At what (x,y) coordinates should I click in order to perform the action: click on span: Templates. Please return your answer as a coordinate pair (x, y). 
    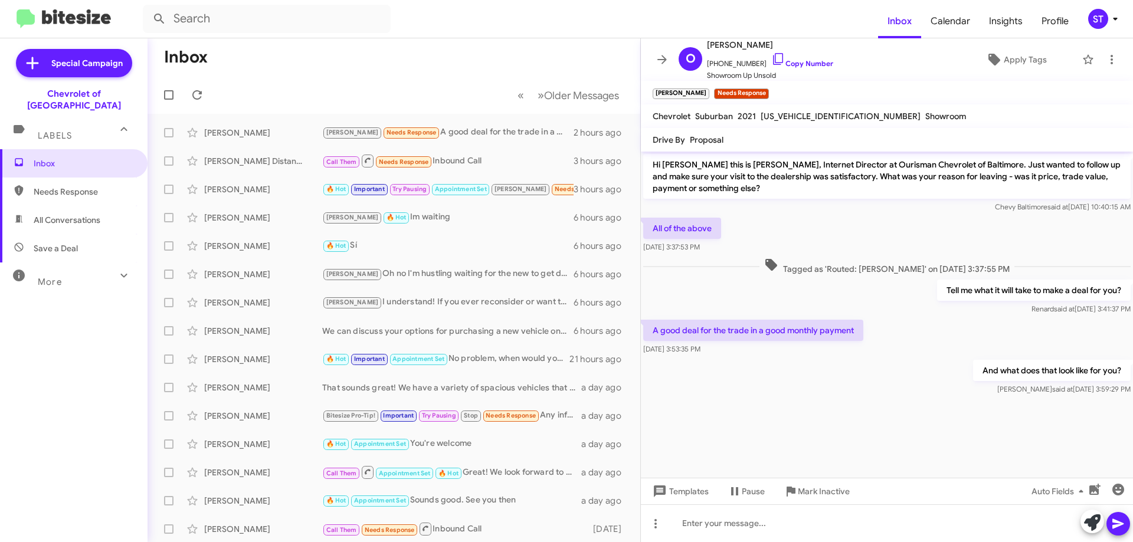
    Looking at the image, I should click on (679, 491).